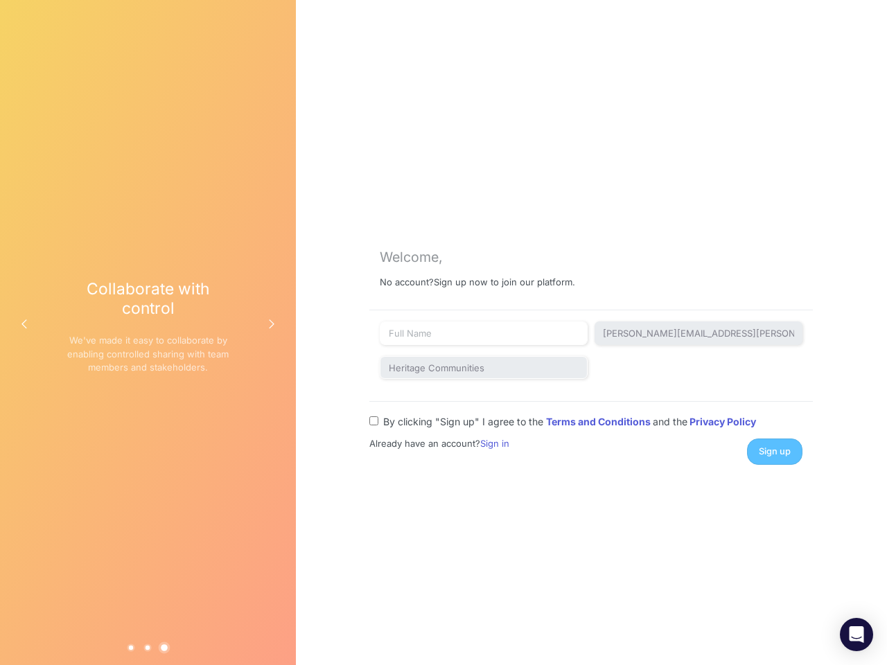 The width and height of the screenshot is (887, 665). Describe the element at coordinates (495, 444) in the screenshot. I see `a: Sign in` at that location.